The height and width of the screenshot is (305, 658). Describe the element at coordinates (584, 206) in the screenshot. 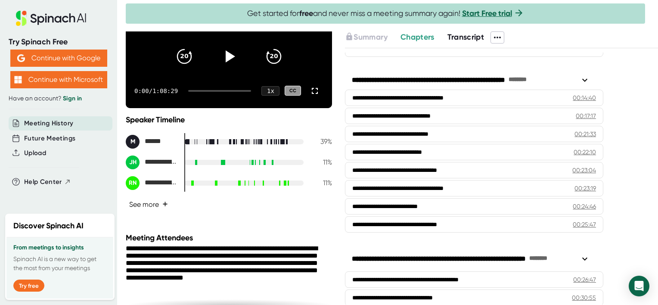

I see `div: 00:24:46` at that location.